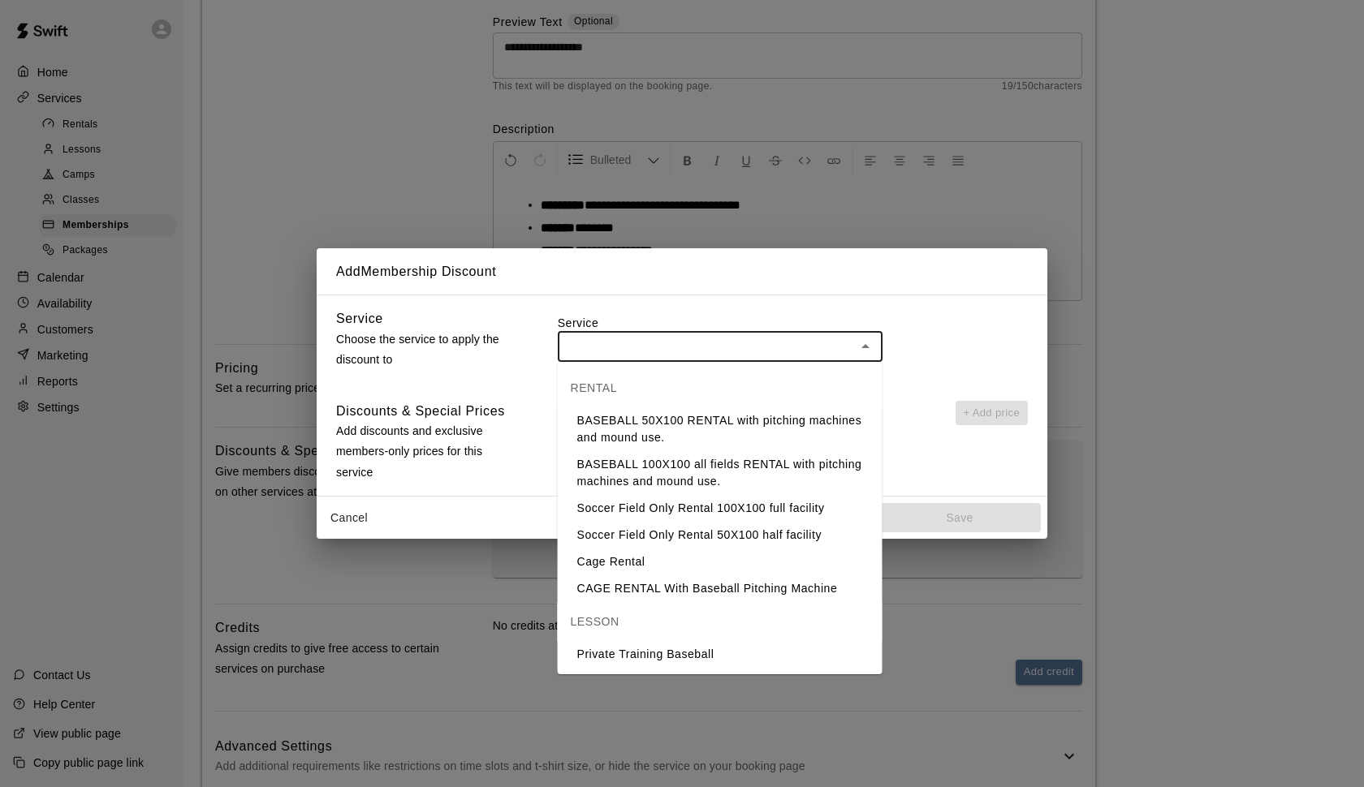  What do you see at coordinates (720, 588) in the screenshot?
I see `li: CAGE RENTAL With Baseball Pitching Machine` at bounding box center [720, 588].